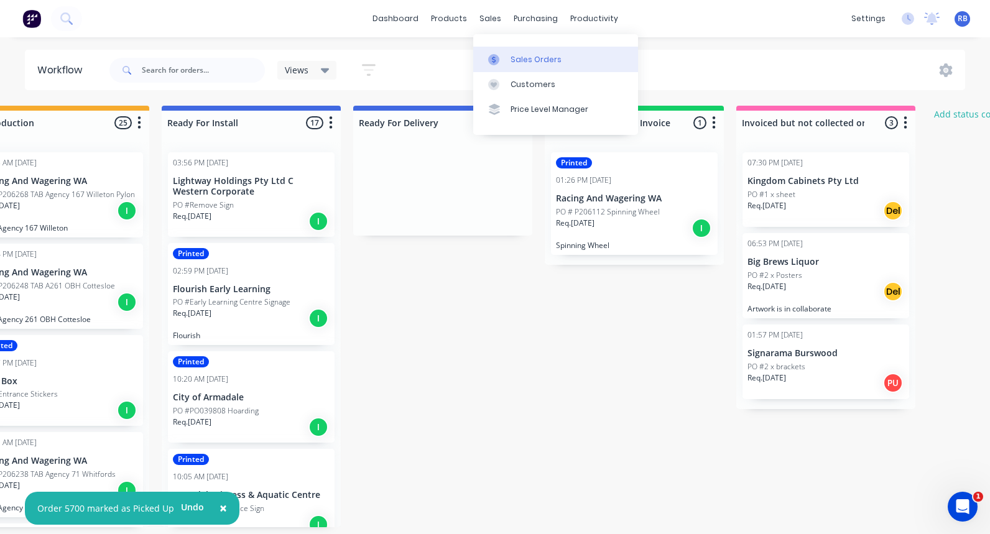 Image resolution: width=990 pixels, height=534 pixels. What do you see at coordinates (826, 309) in the screenshot?
I see `p: Artwork is in collaborate` at bounding box center [826, 309].